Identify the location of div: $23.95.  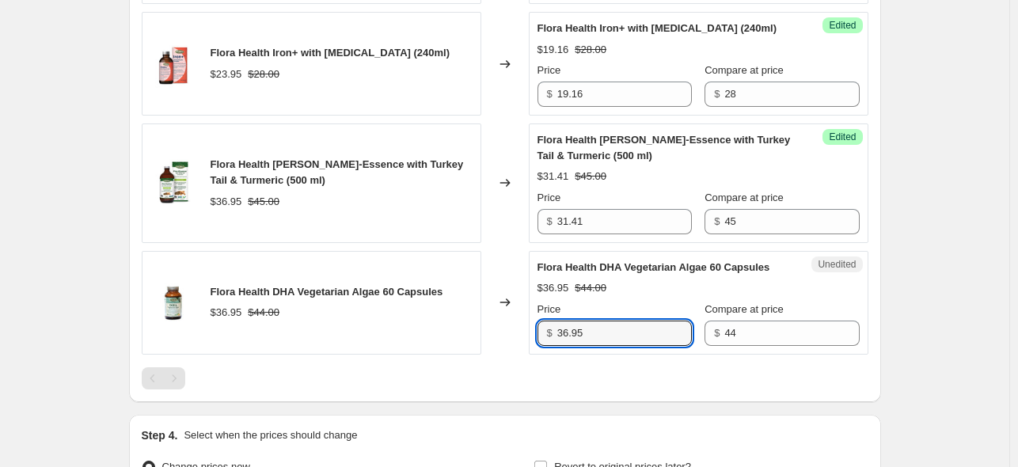
(226, 74).